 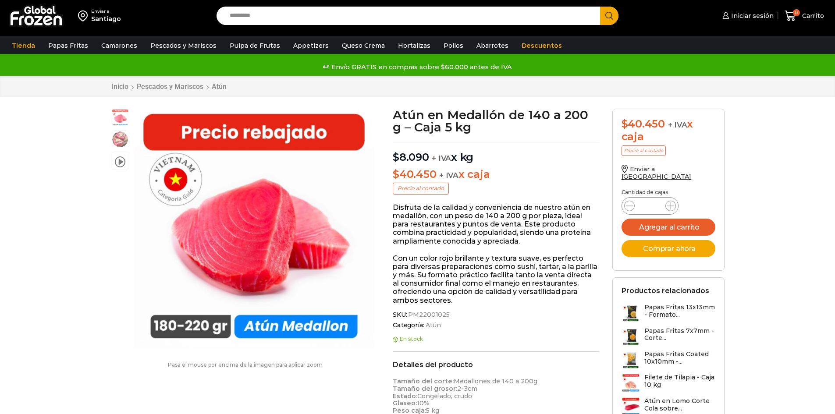 What do you see at coordinates (680, 381) in the screenshot?
I see `h3: Filete de Tilapia - Caja 10 kg` at bounding box center [680, 381].